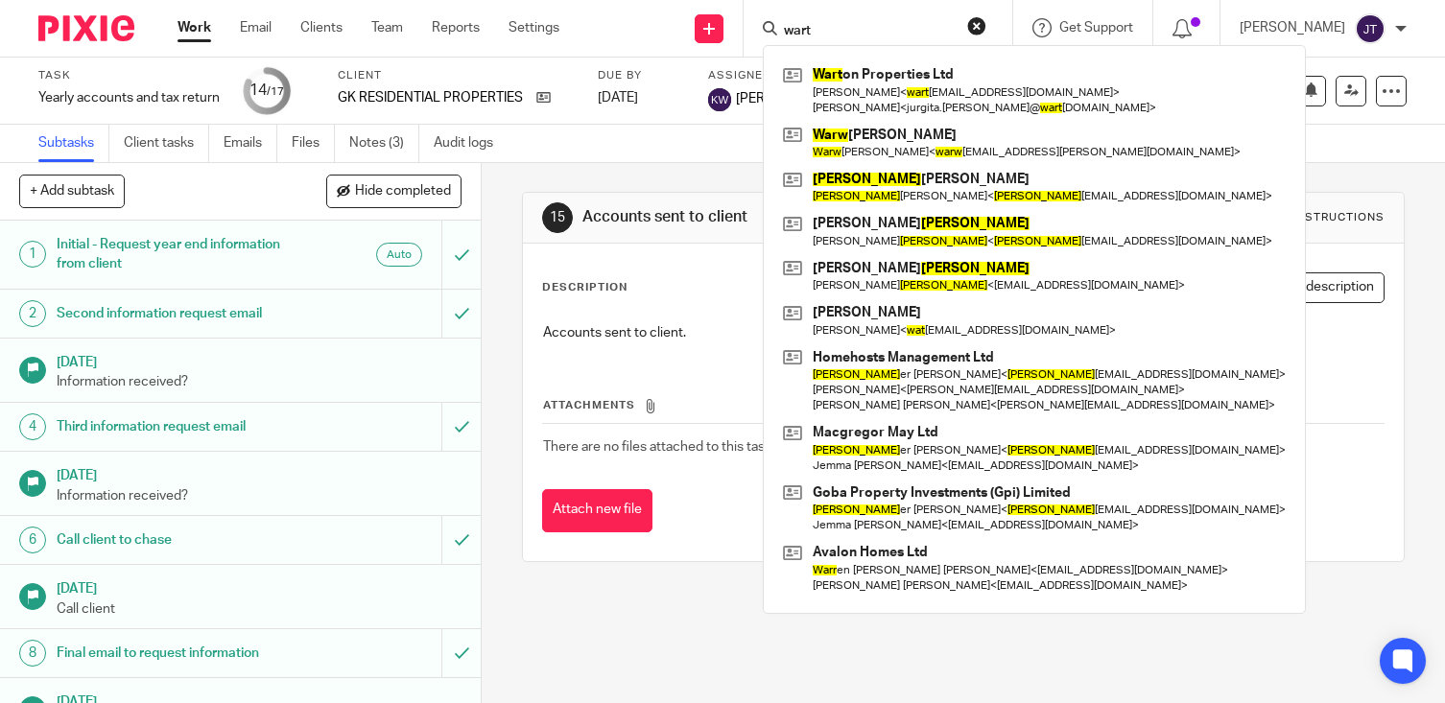  I want to click on p: Accounts sent to client., so click(963, 333).